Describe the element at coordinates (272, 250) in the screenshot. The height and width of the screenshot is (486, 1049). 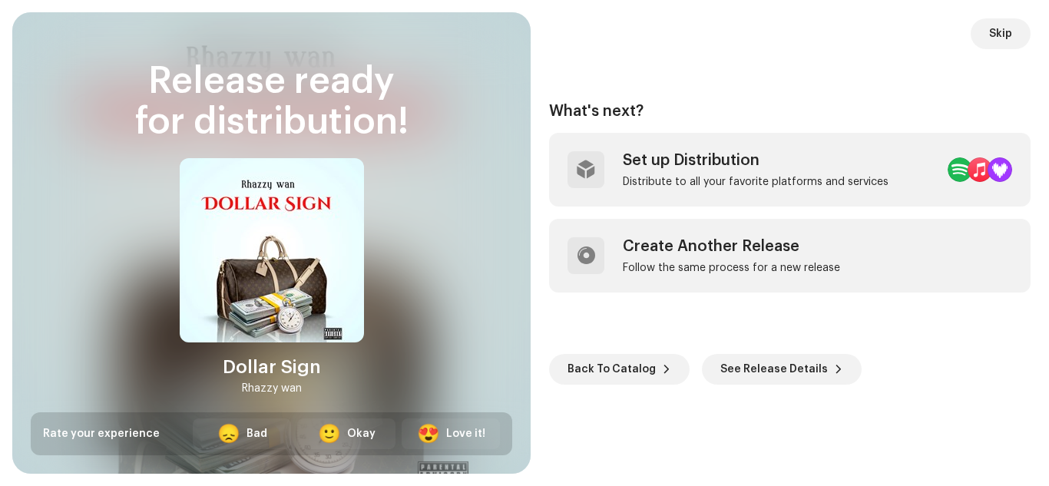
I see `img: fafd1812-f968-42c7-b9d3-9530b6623c0f` at that location.